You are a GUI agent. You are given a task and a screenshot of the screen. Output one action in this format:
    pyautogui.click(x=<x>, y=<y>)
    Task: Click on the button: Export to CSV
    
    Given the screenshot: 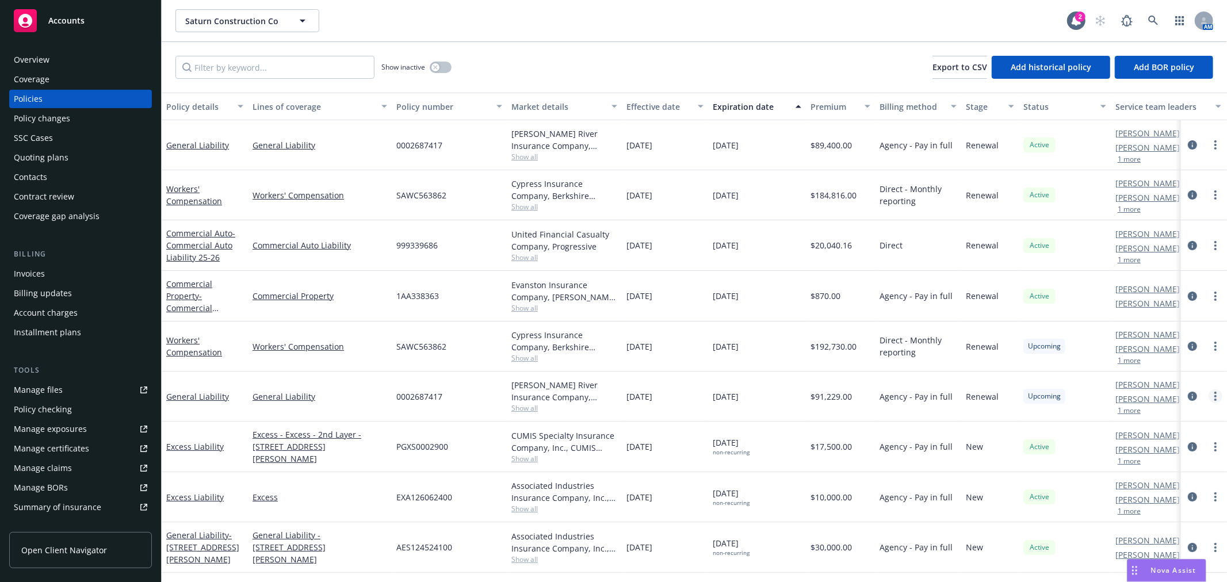 What is the action you would take?
    pyautogui.click(x=959, y=67)
    